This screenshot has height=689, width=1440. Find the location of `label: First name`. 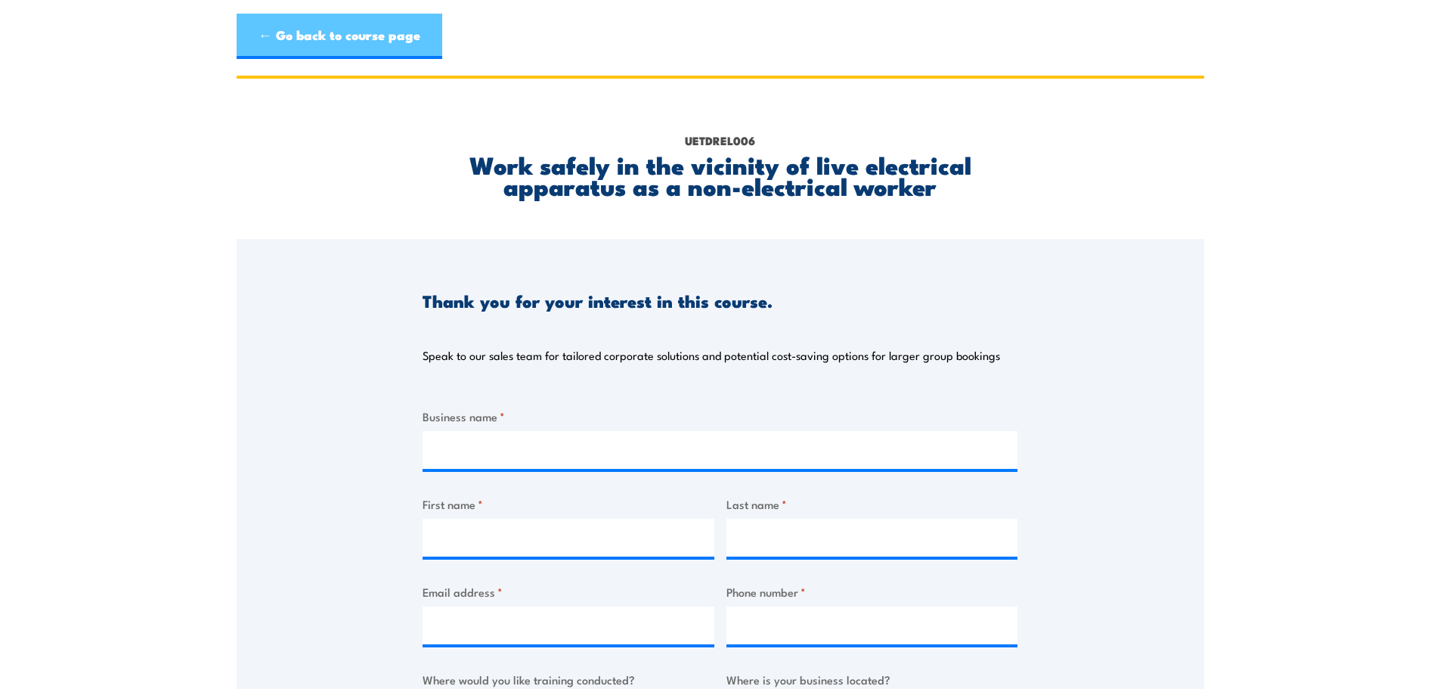

label: First name is located at coordinates (568, 503).